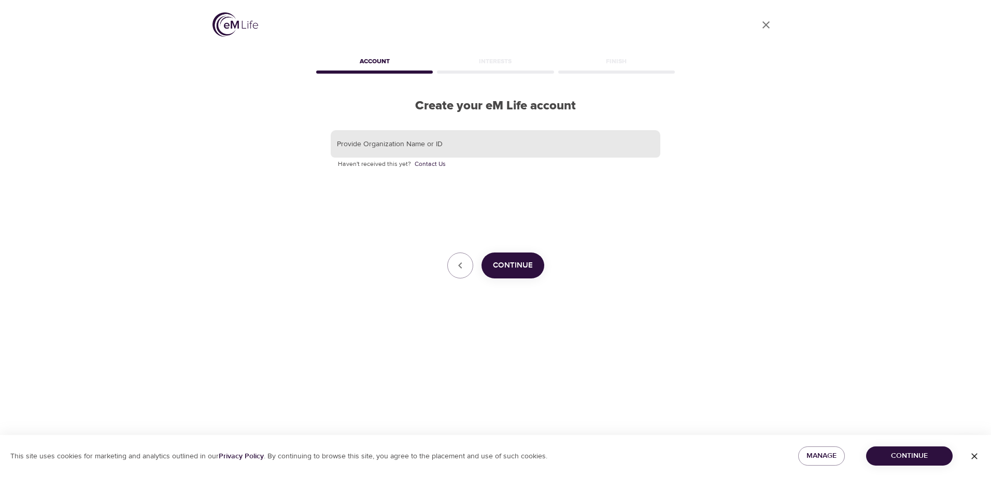 Image resolution: width=991 pixels, height=477 pixels. What do you see at coordinates (495, 106) in the screenshot?
I see `h2: Create your eM Life account` at bounding box center [495, 106].